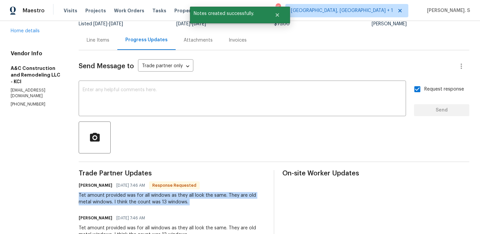 This screenshot has height=234, width=480. Describe the element at coordinates (129, 11) in the screenshot. I see `span: Work Orders` at that location.